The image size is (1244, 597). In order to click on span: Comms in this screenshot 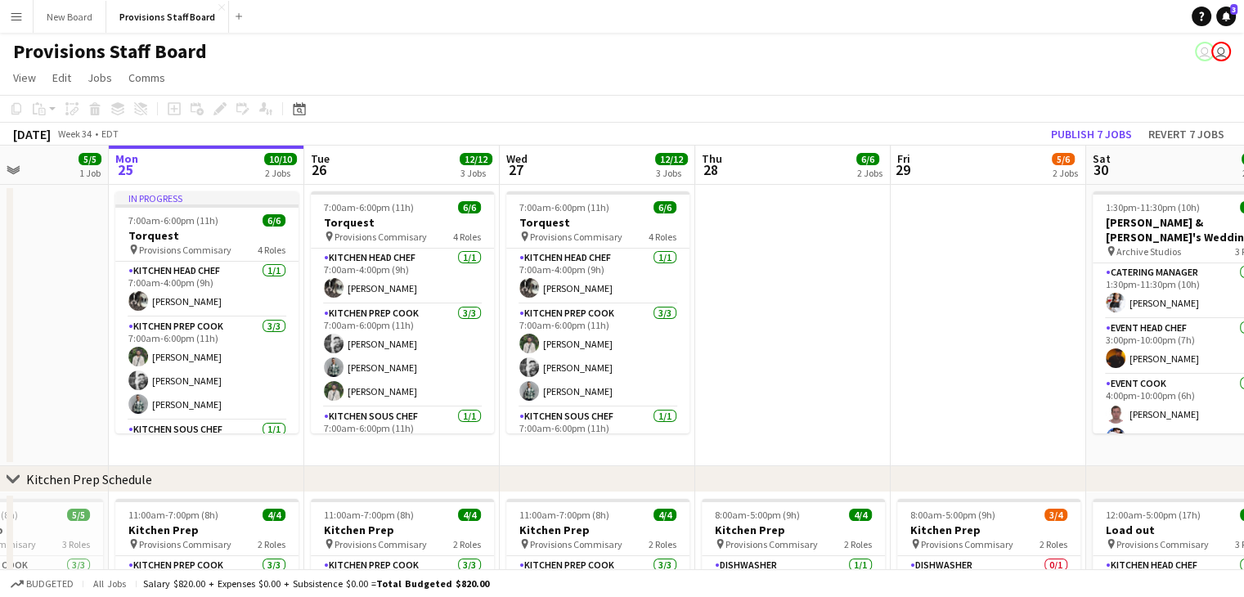, I will do `click(146, 78)`.